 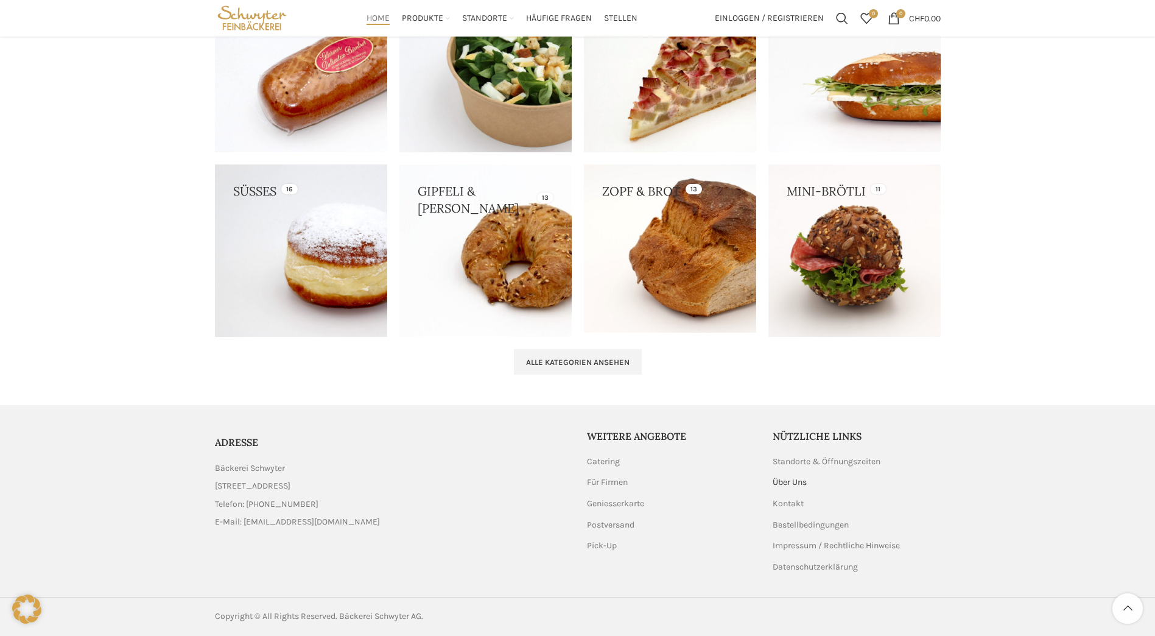 I want to click on a: Häufige Fragen, so click(x=559, y=18).